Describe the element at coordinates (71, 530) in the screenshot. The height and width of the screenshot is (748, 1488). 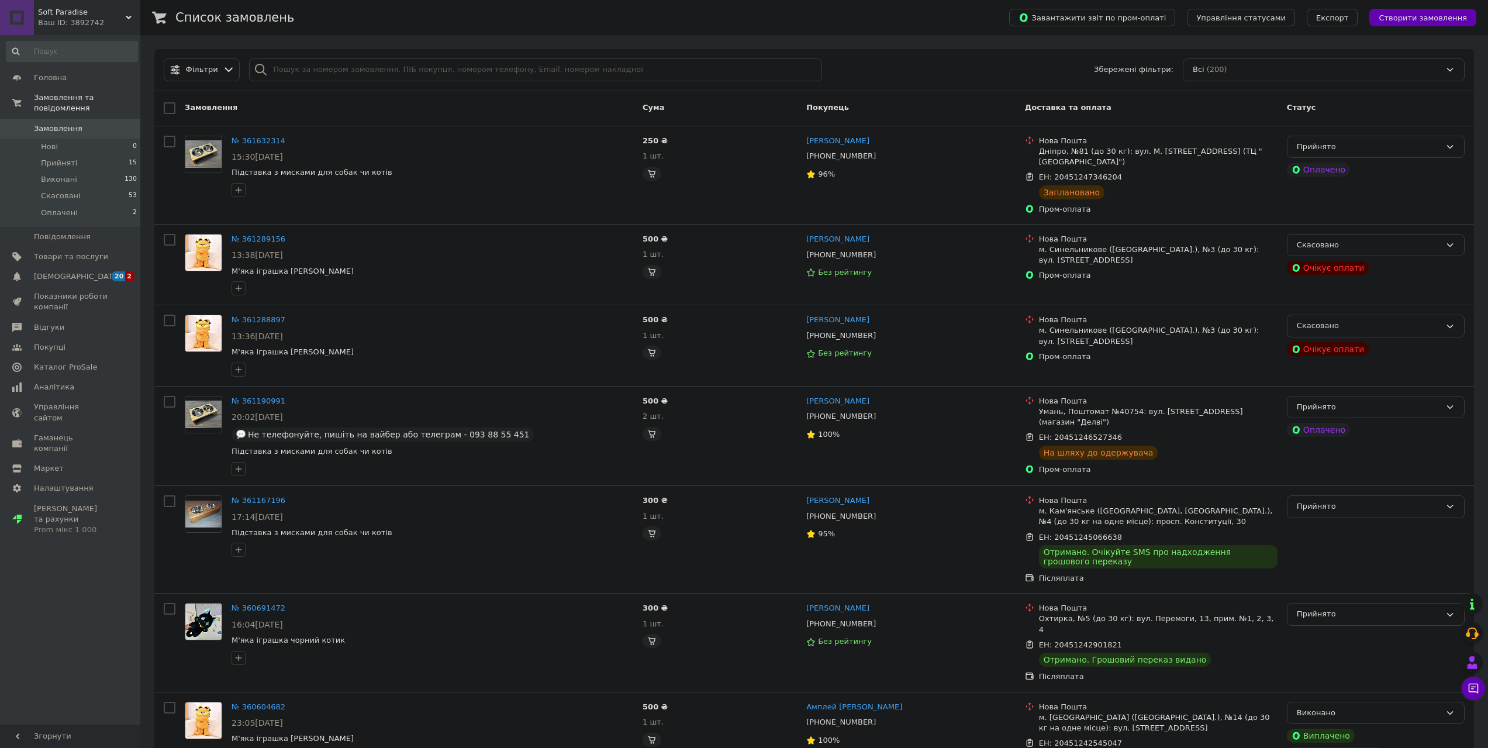
I see `div: Prom мікс 1 000` at that location.